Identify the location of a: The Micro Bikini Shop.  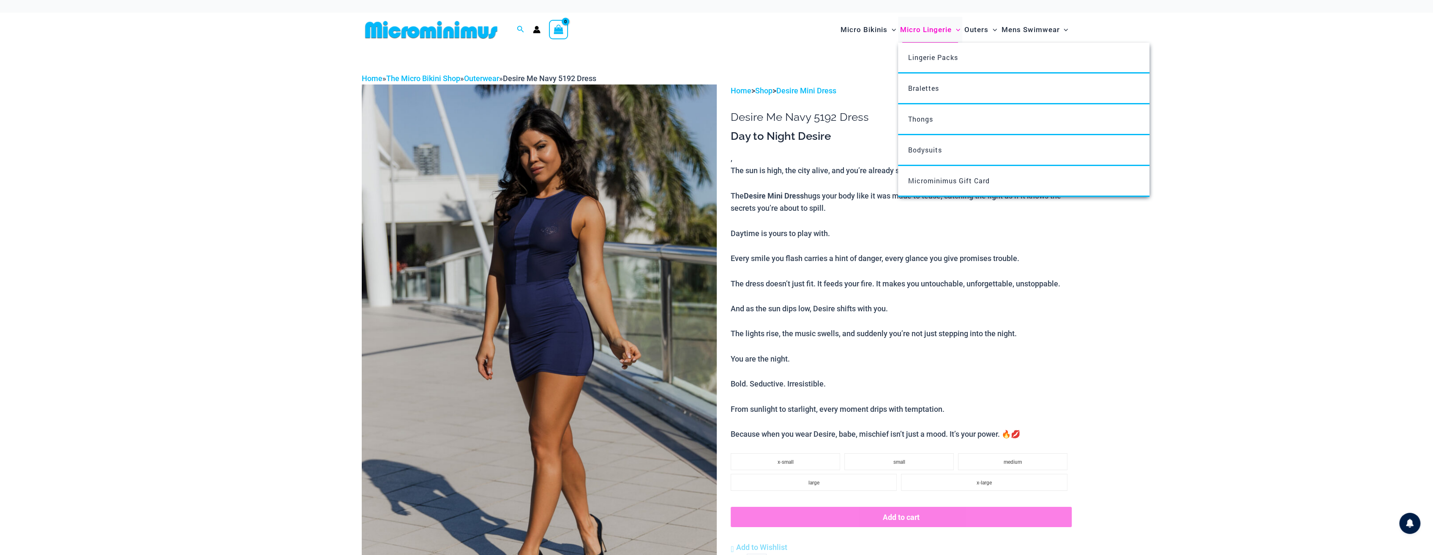
(423, 78).